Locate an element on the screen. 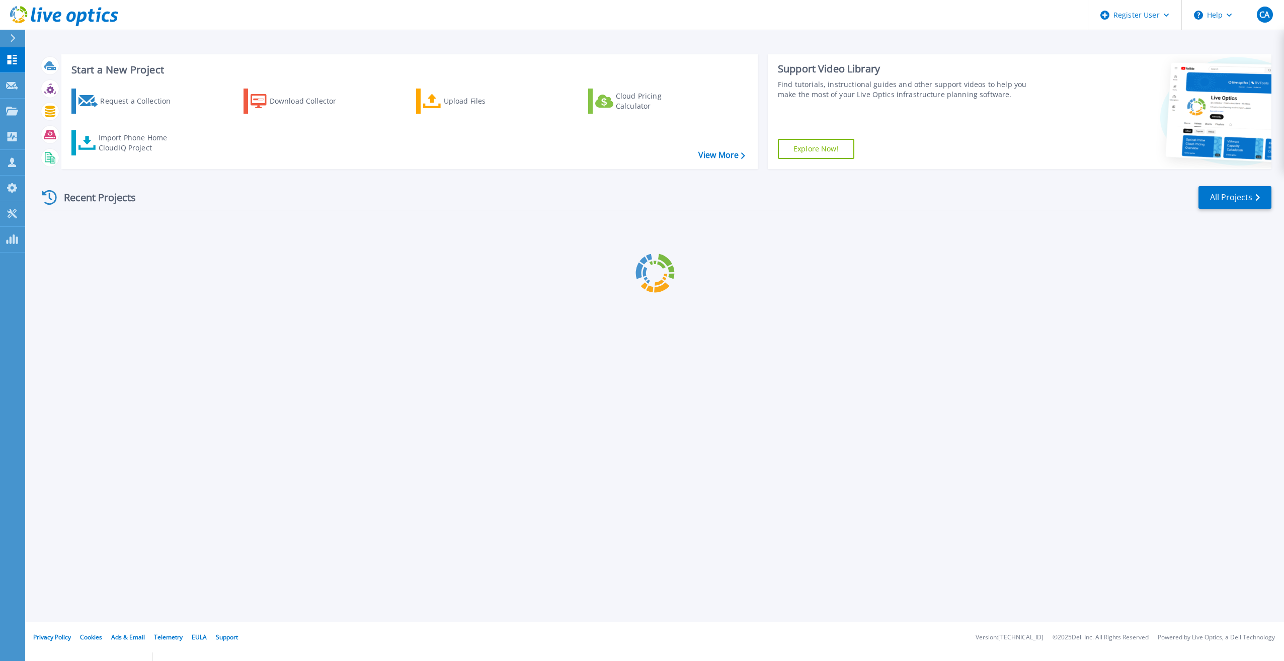 This screenshot has width=1284, height=661. li: Powered by Live Optics, a Dell Technology is located at coordinates (1216, 637).